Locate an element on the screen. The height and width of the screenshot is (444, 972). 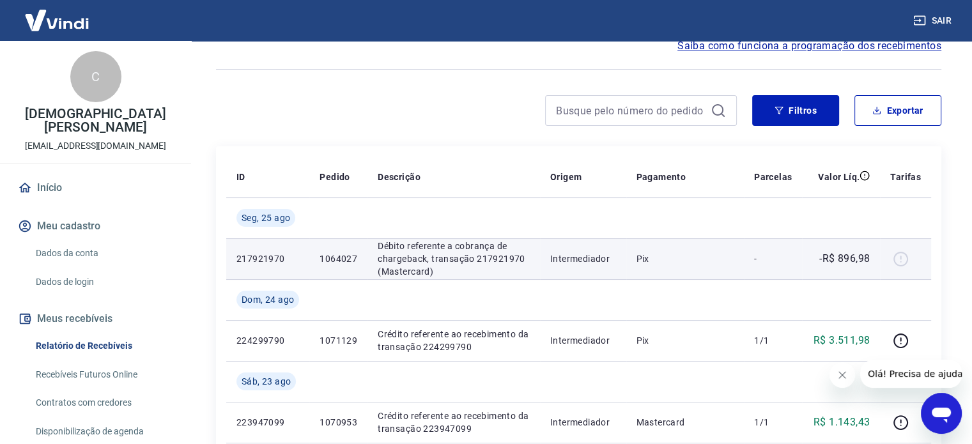
a: Saiba como funciona a programação dos recebimentos is located at coordinates (809, 46).